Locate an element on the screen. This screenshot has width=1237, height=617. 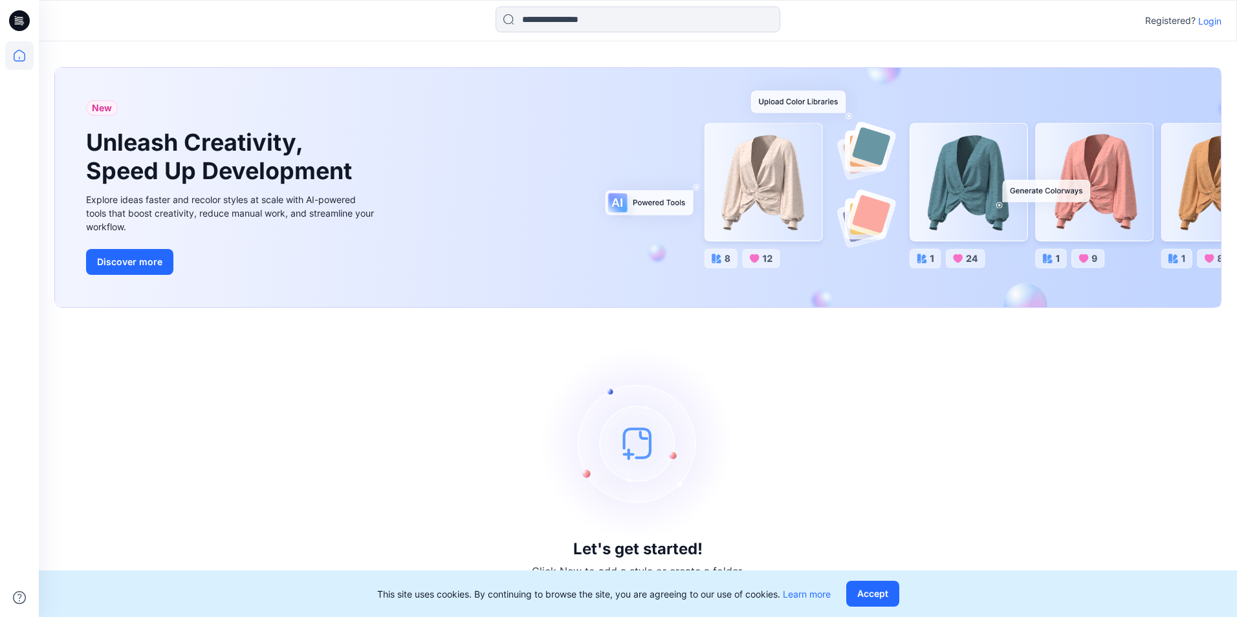
span: New is located at coordinates (102, 108).